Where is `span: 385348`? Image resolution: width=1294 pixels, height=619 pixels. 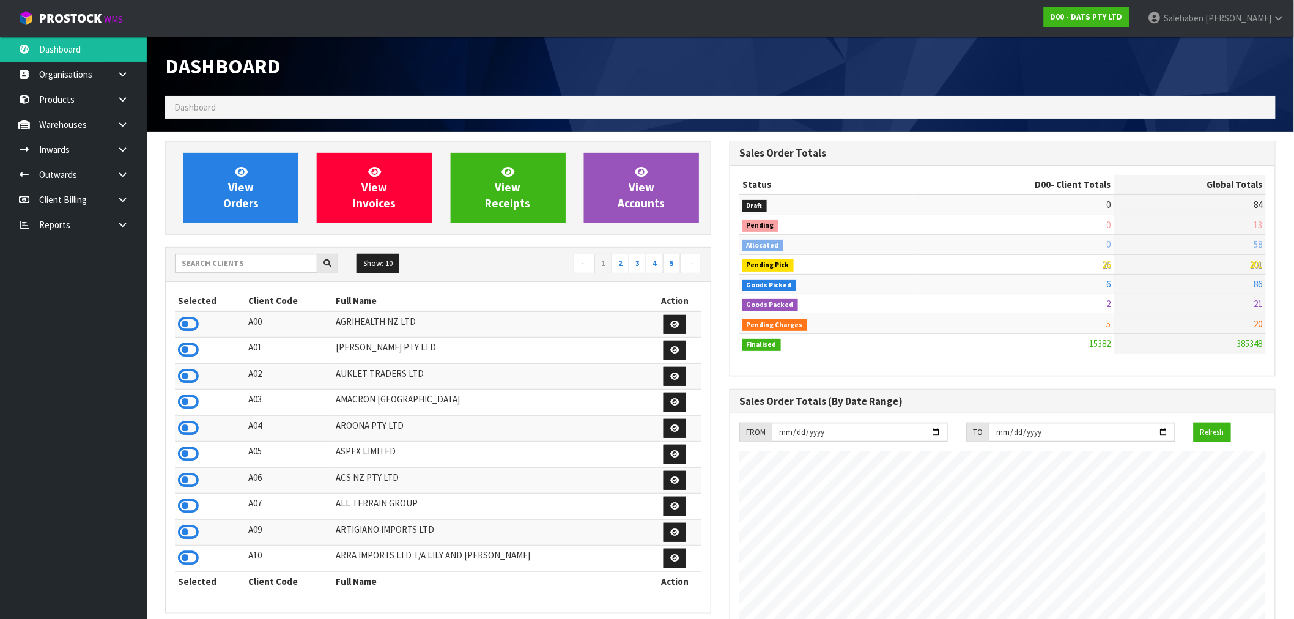 span: 385348 is located at coordinates (1250, 343).